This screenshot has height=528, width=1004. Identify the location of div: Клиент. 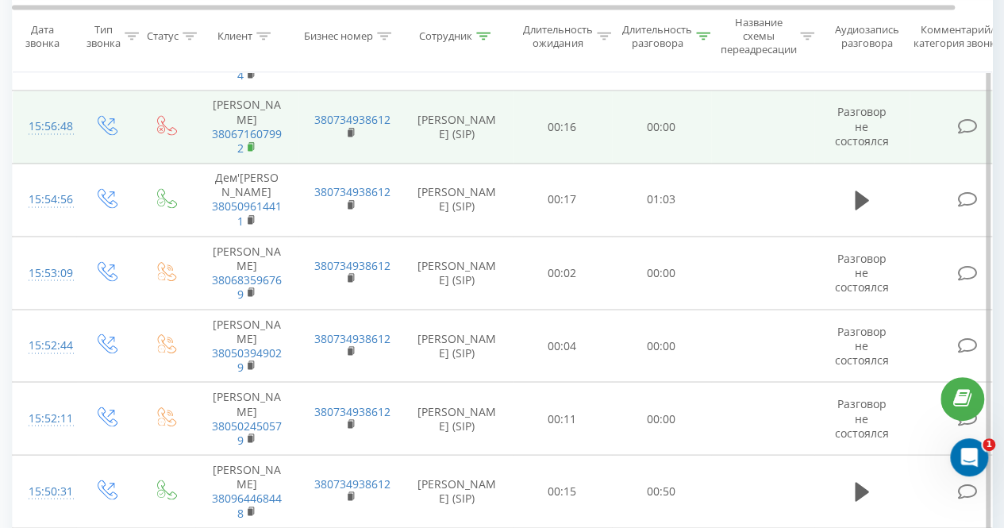
(235, 37).